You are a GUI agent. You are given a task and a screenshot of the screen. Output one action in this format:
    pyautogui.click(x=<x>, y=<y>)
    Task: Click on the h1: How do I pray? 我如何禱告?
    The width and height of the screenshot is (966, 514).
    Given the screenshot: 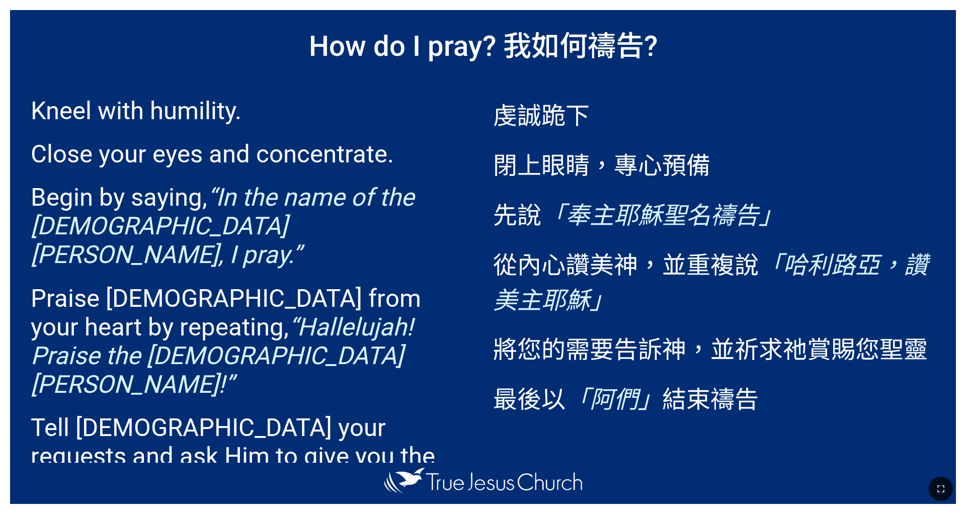 What is the action you would take?
    pyautogui.click(x=483, y=43)
    